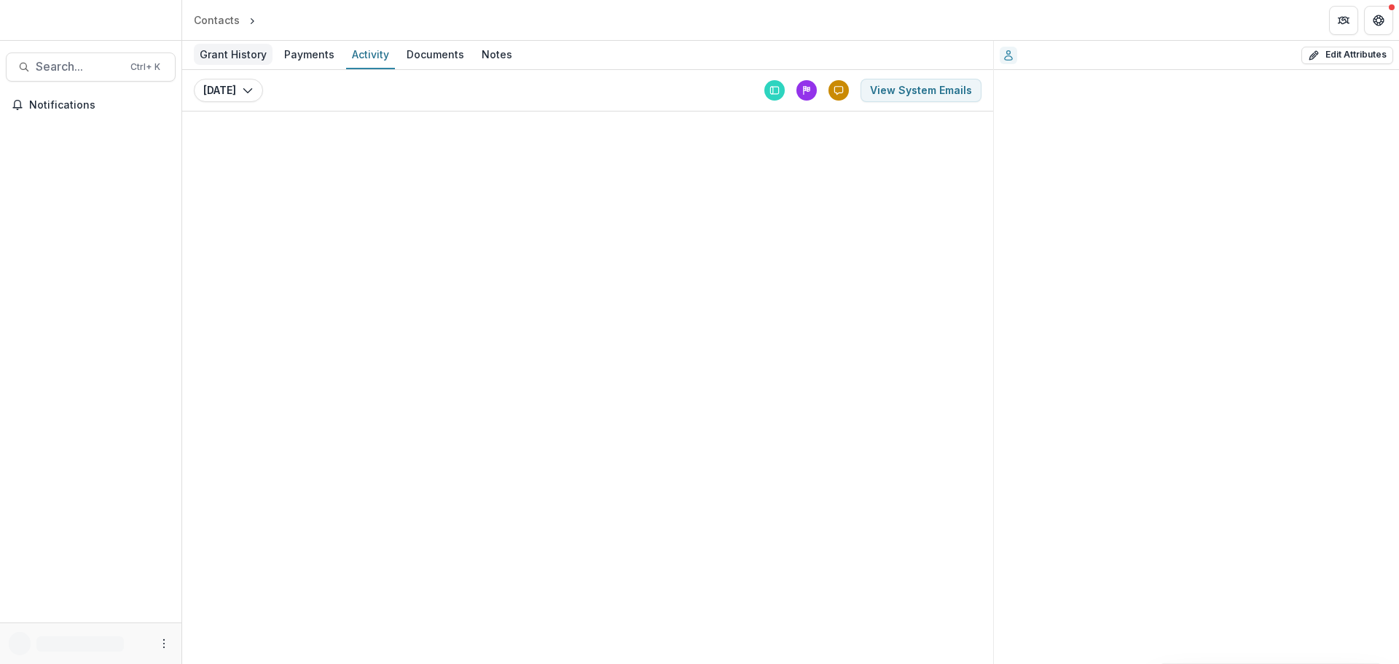  I want to click on button: Partners, so click(1344, 20).